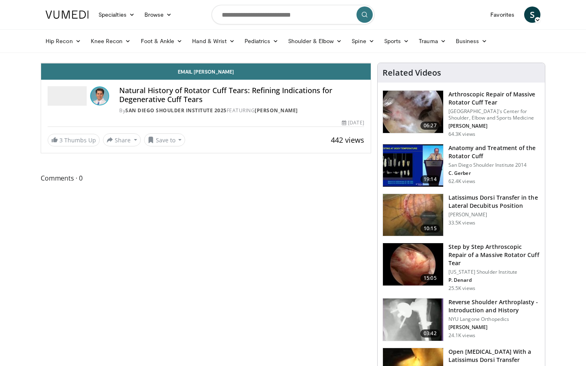  Describe the element at coordinates (348, 140) in the screenshot. I see `span: 442 views` at that location.